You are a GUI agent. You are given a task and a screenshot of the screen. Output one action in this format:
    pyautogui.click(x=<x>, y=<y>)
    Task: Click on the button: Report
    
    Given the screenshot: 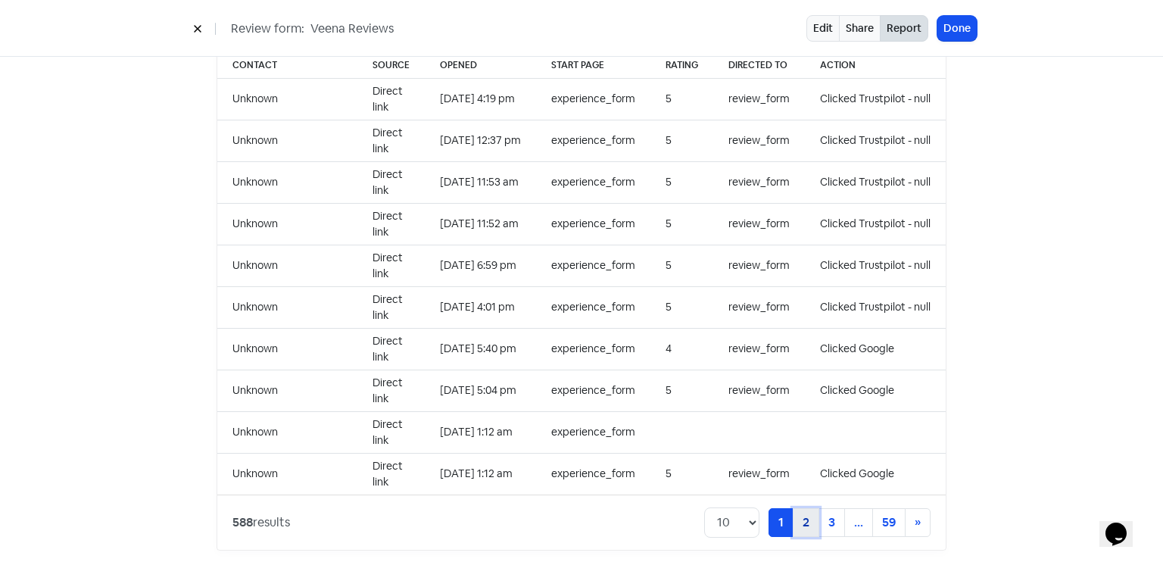 What is the action you would take?
    pyautogui.click(x=904, y=28)
    